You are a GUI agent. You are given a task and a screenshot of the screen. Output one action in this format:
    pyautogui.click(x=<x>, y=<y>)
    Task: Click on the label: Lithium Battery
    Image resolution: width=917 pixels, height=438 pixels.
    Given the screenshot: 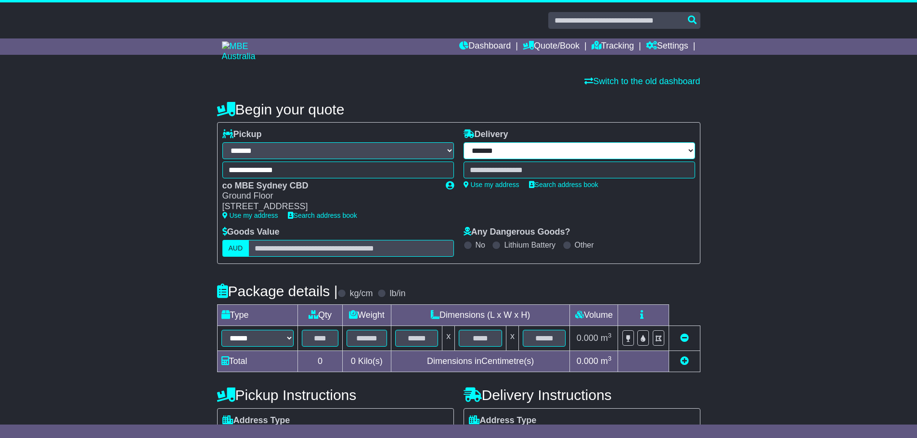 What is the action you would take?
    pyautogui.click(x=529, y=245)
    